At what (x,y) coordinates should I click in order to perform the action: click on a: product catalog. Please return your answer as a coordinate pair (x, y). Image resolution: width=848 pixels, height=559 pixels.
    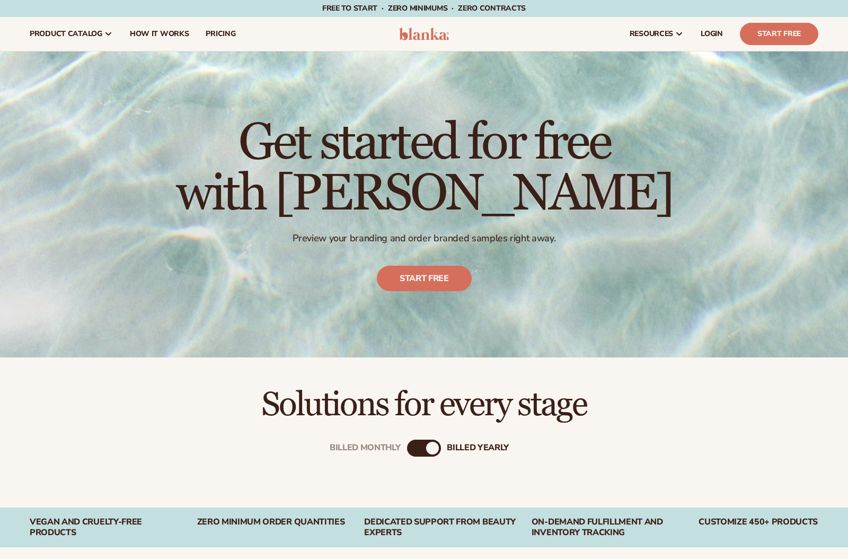
    Looking at the image, I should click on (71, 34).